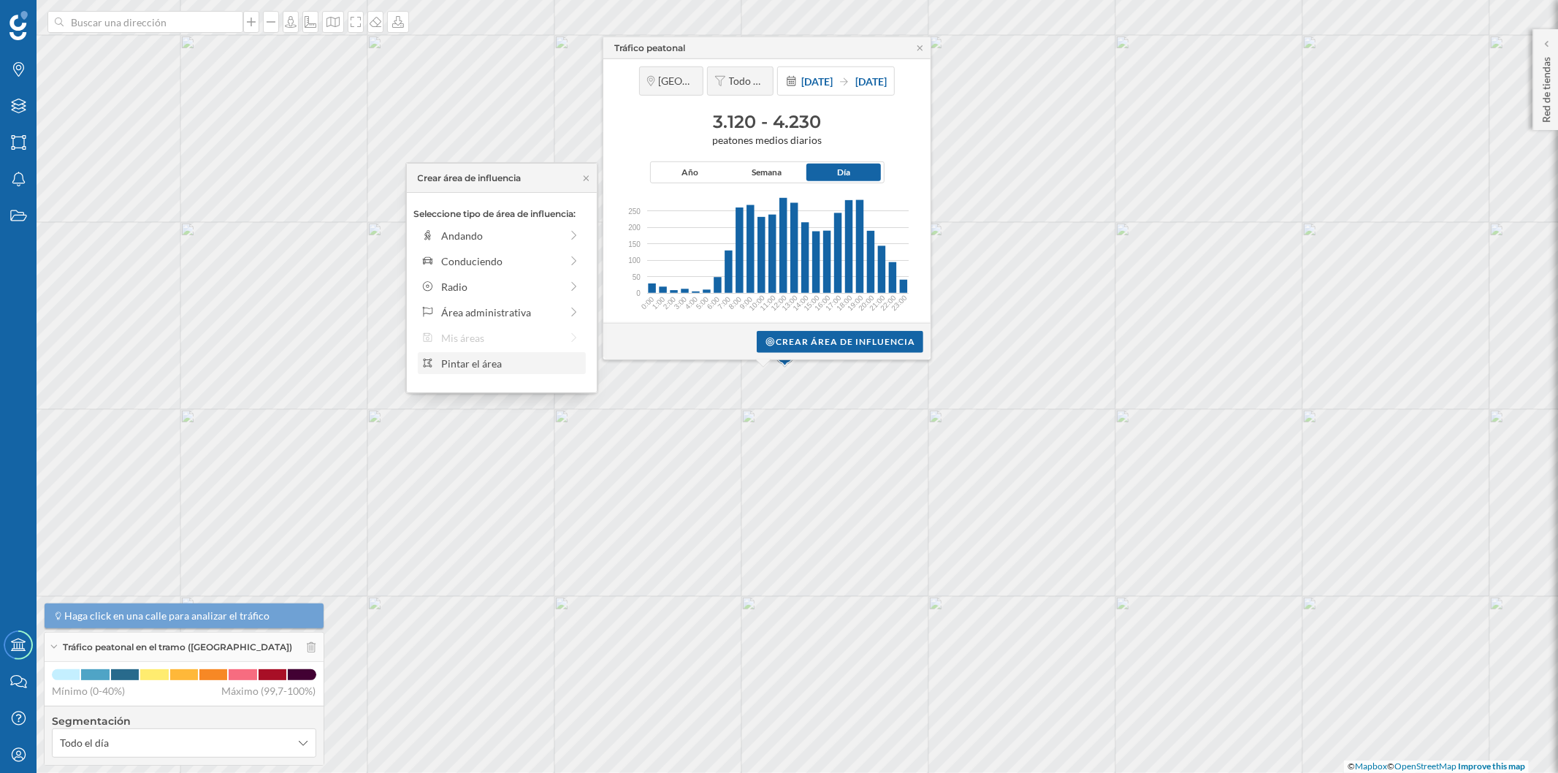 The height and width of the screenshot is (773, 1558). What do you see at coordinates (724, 303) in the screenshot?
I see `text: 7:00` at bounding box center [724, 303].